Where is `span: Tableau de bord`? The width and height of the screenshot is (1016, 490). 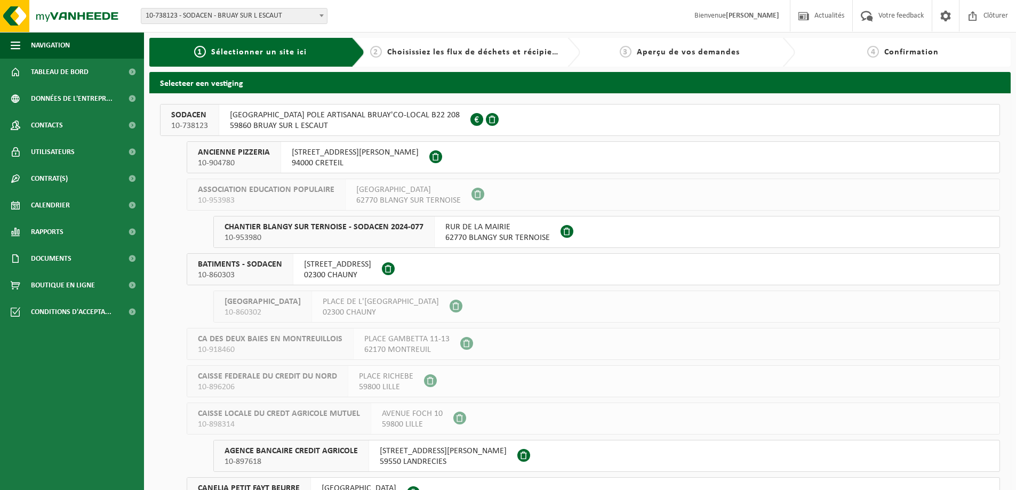
span: Tableau de bord is located at coordinates (60, 72).